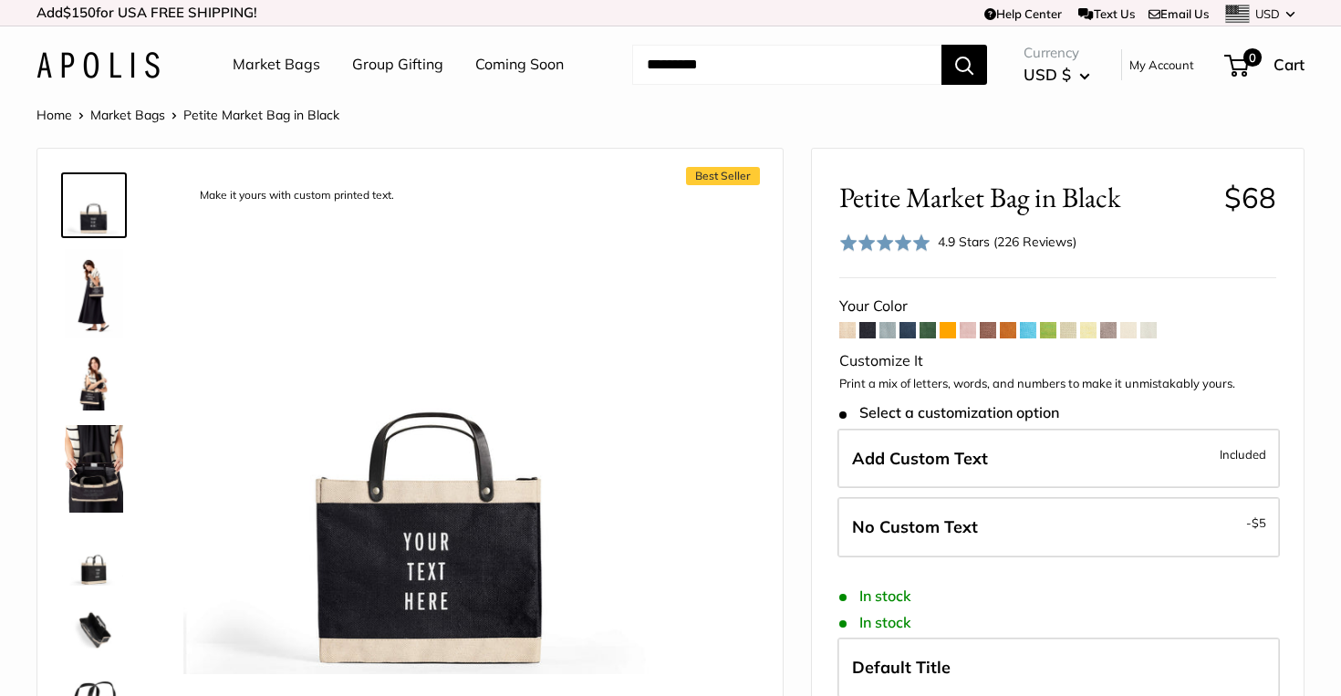 The height and width of the screenshot is (696, 1341). What do you see at coordinates (1252, 57) in the screenshot?
I see `span: 0` at bounding box center [1252, 57].